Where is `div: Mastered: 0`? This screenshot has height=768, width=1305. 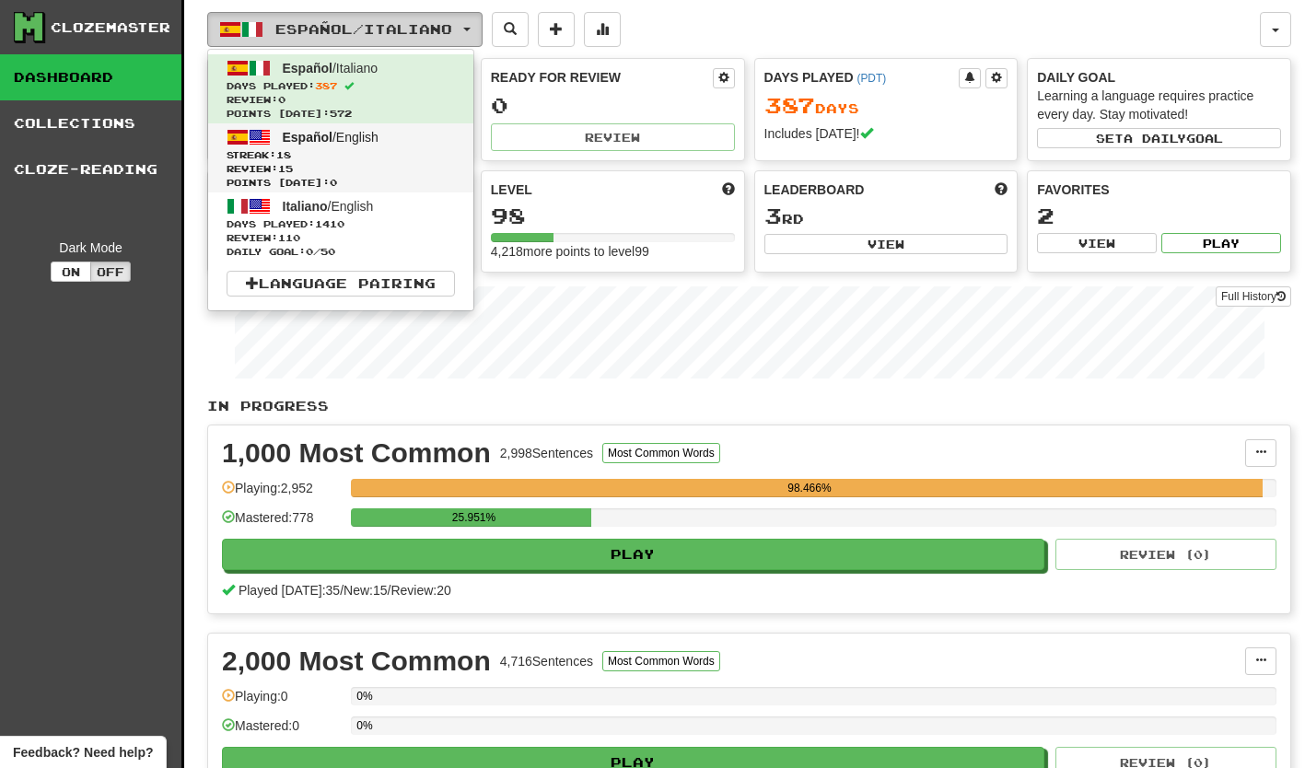 div: Mastered: 0 is located at coordinates (282, 731).